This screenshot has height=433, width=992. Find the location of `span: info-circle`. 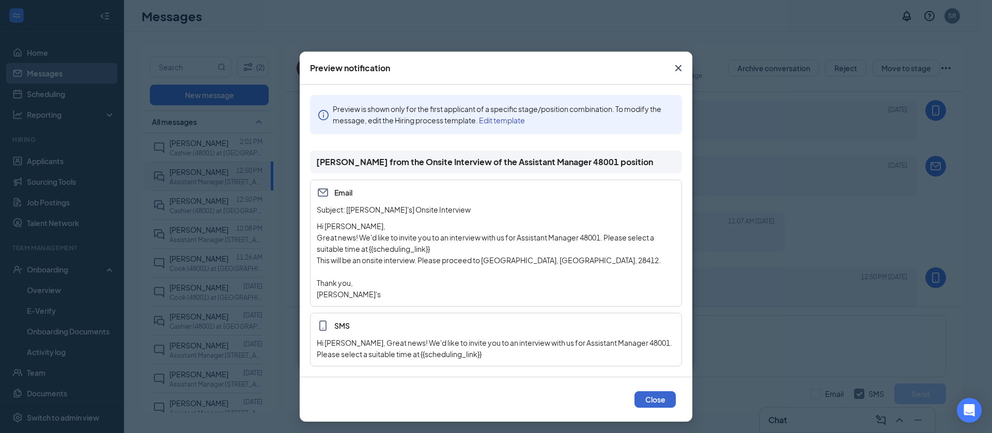

span: info-circle is located at coordinates (323, 115).